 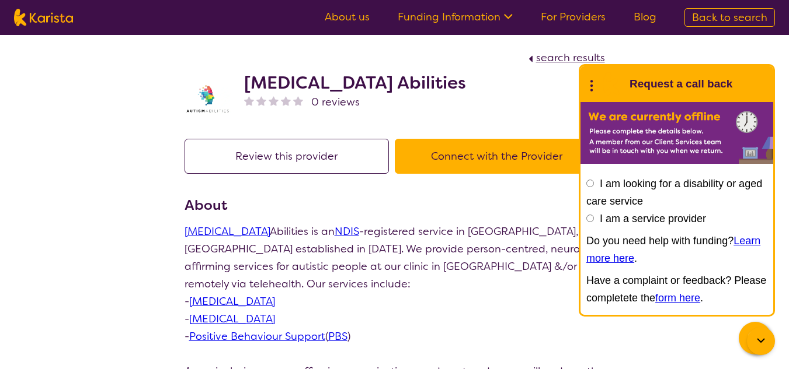 I want to click on label: I am looking for a disability or aged care service, so click(x=674, y=193).